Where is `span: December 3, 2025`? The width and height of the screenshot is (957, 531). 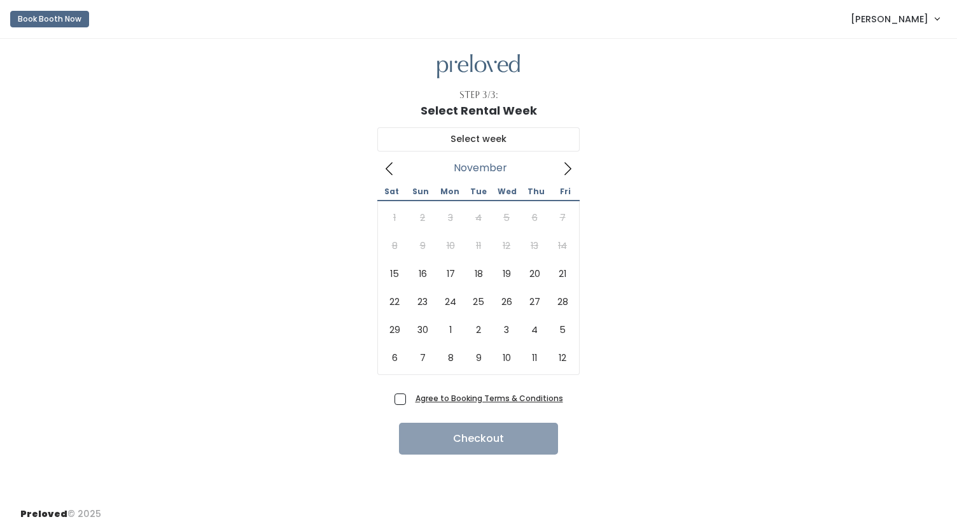 span: December 3, 2025 is located at coordinates (506, 330).